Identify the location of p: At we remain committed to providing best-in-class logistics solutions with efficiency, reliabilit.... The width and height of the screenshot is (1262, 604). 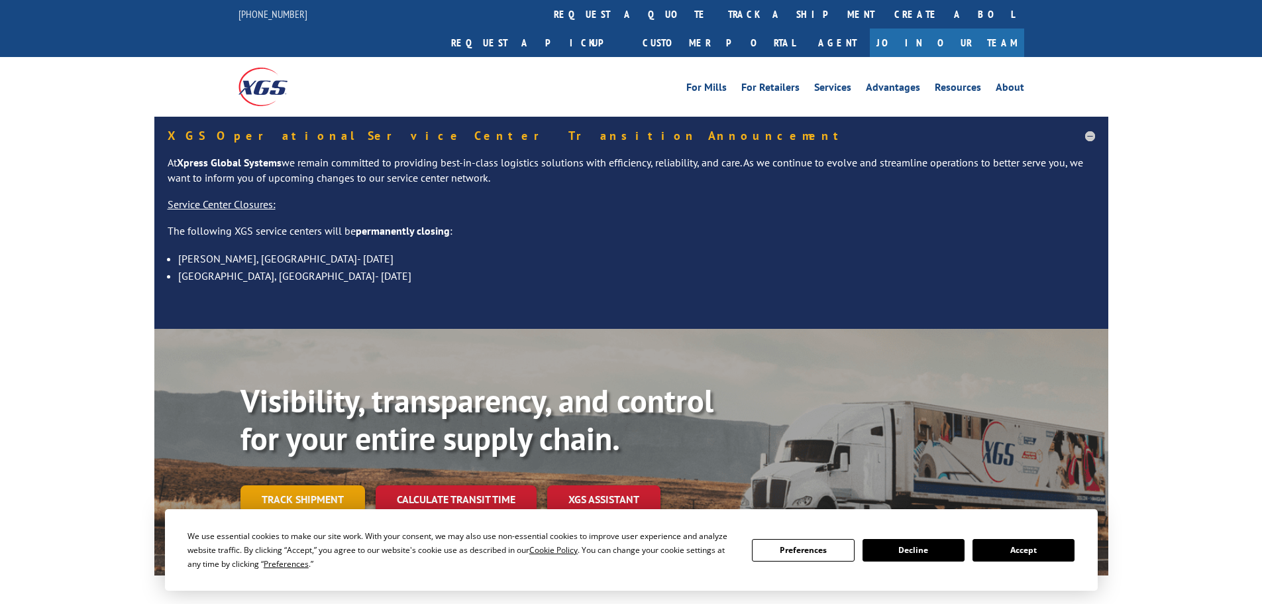
(631, 176).